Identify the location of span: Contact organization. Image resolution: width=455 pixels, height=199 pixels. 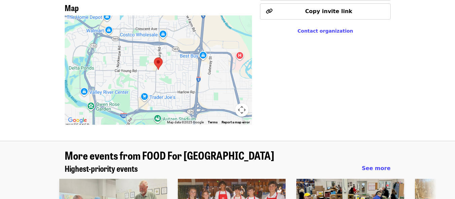
(325, 31).